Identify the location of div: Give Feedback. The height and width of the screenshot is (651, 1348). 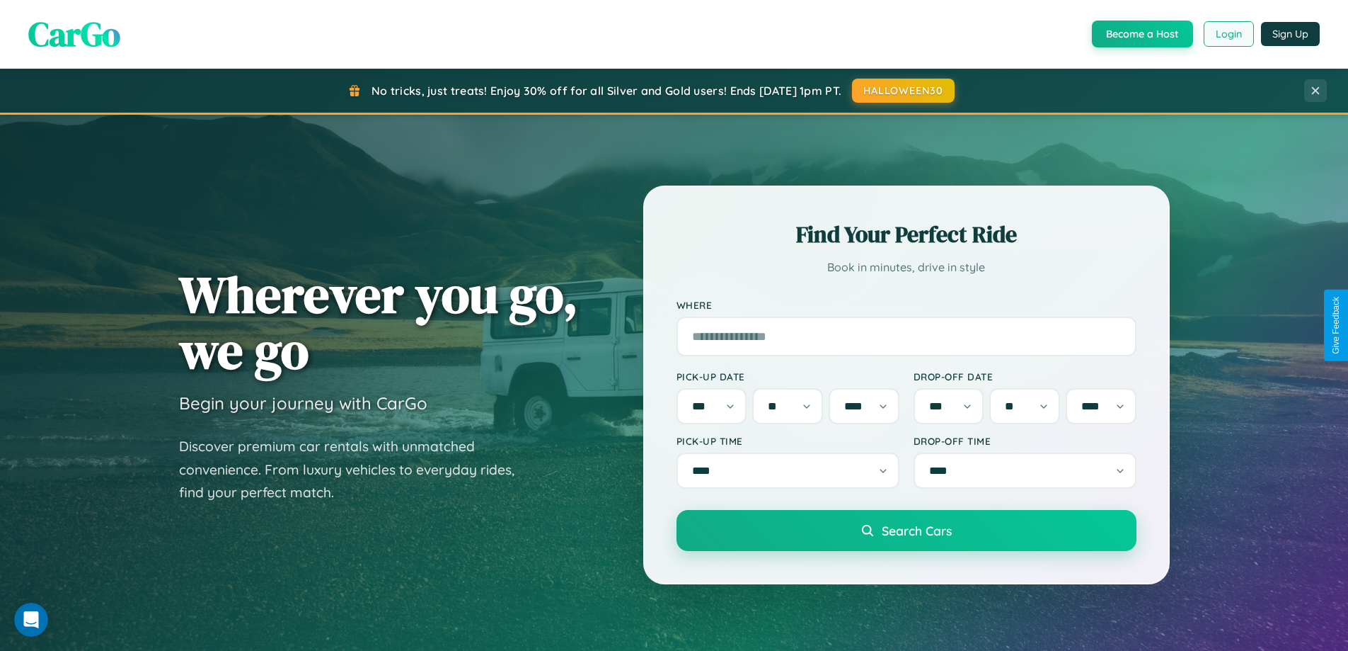
(1336, 325).